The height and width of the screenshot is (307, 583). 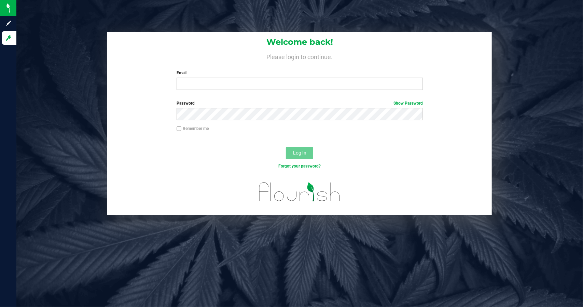 I want to click on label: Email, so click(x=299, y=73).